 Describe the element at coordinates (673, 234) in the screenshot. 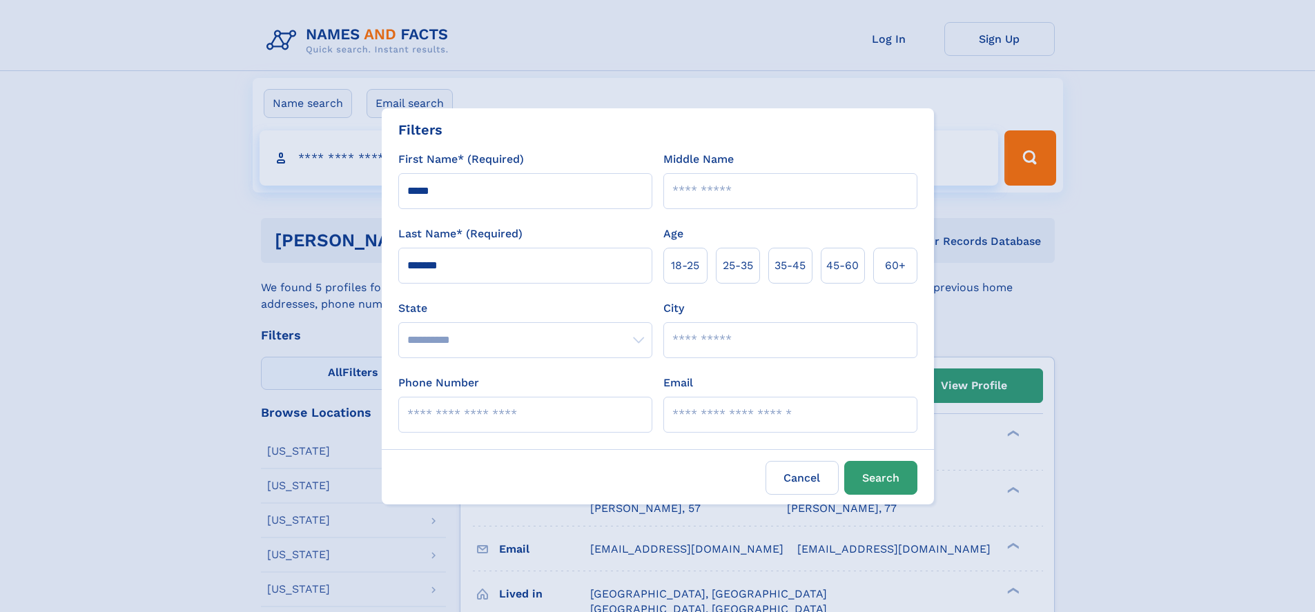

I see `label: Age` at that location.